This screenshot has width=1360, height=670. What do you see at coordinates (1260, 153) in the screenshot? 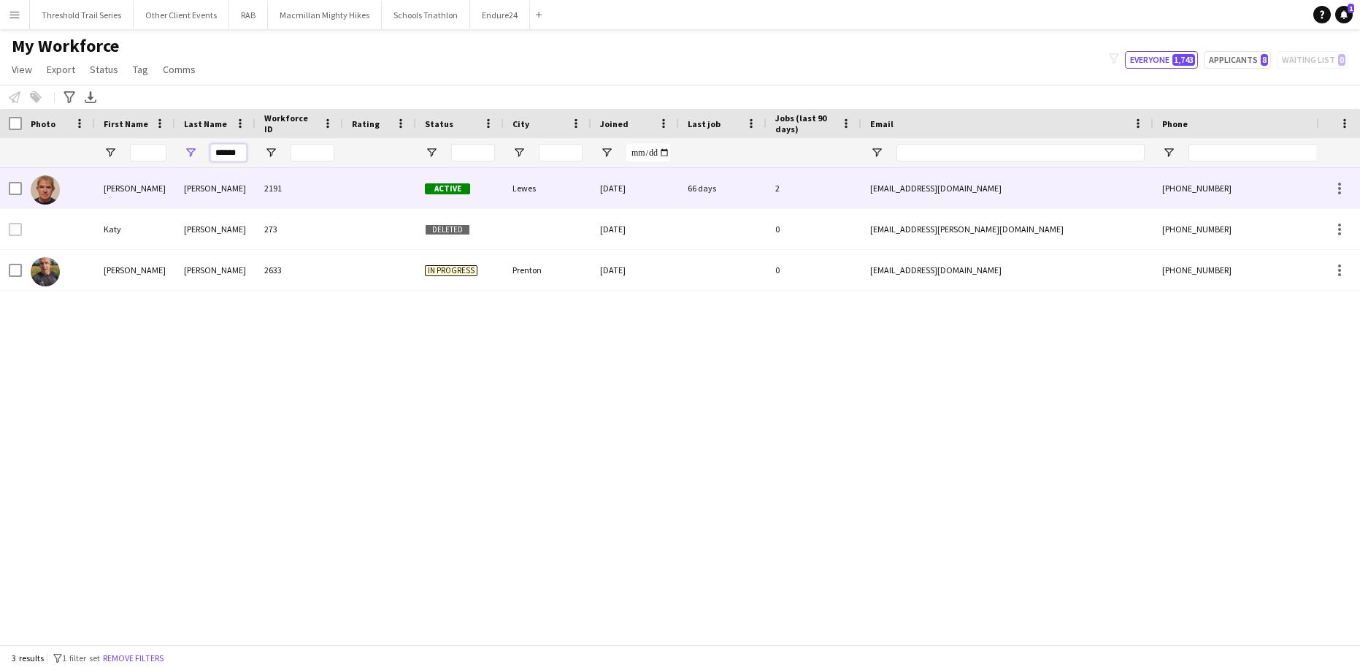
I see `input: Phone Filter Input` at bounding box center [1260, 153].